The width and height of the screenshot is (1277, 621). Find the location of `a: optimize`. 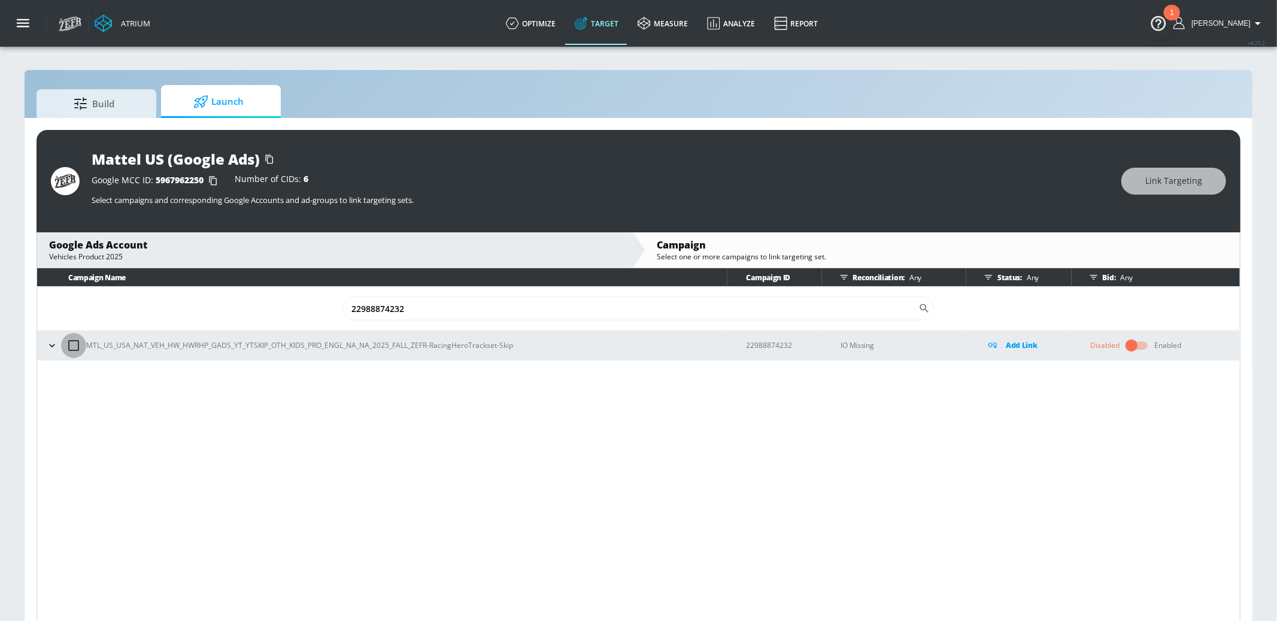

a: optimize is located at coordinates (530, 23).